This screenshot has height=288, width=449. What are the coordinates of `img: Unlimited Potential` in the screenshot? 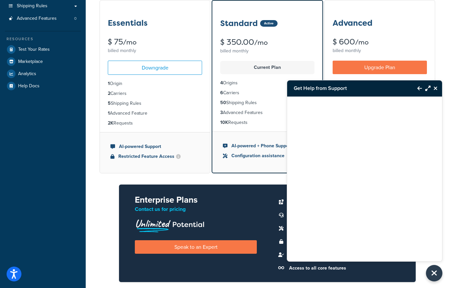 It's located at (170, 225).